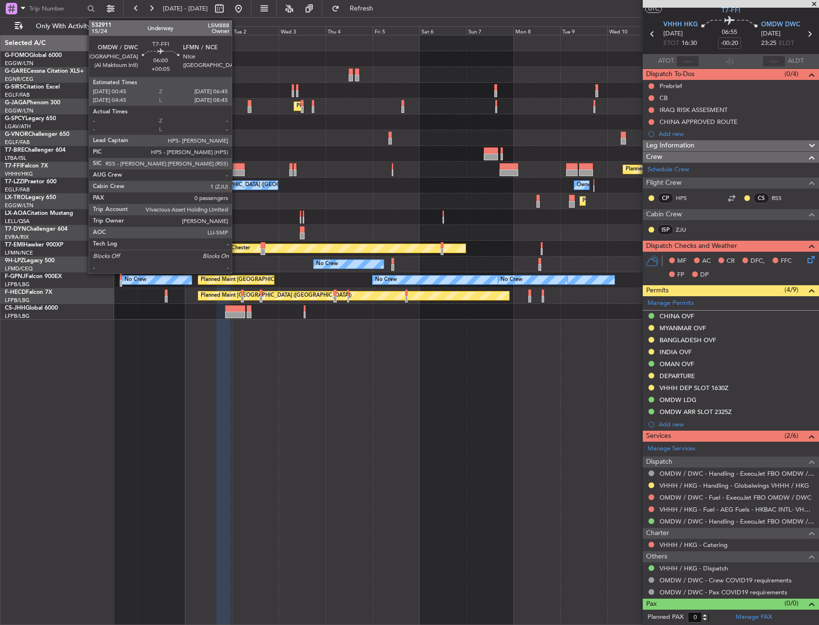  What do you see at coordinates (63, 26) in the screenshot?
I see `span: Only With Activity` at bounding box center [63, 26].